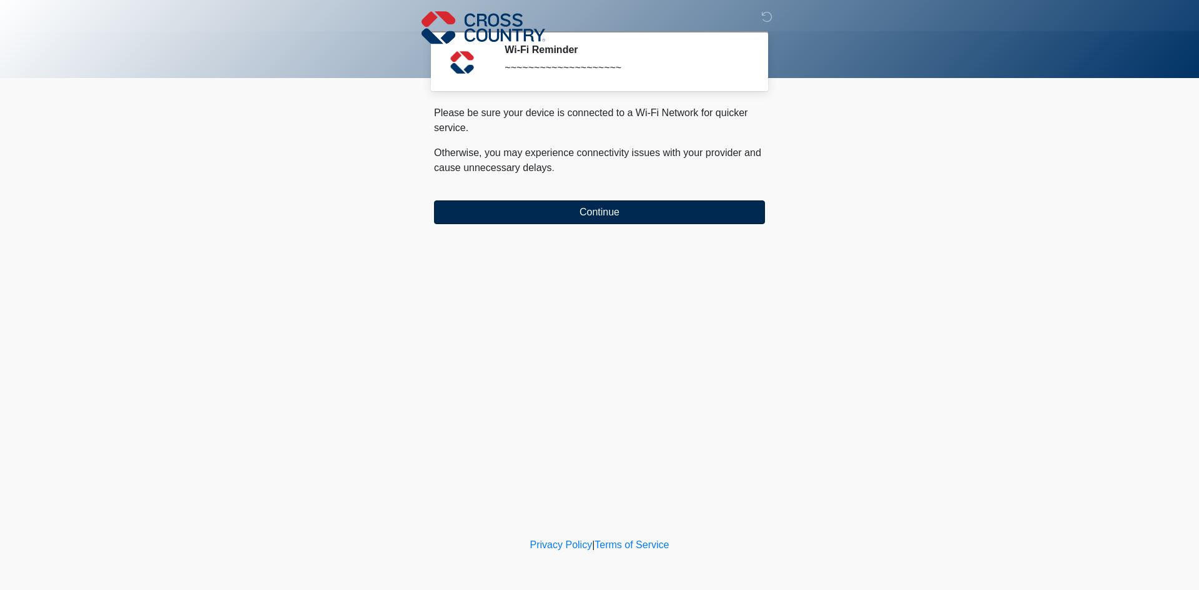  I want to click on p: Otherwise, you may experience connectivity issues with your provider and cause unnecessary delays, so click(600, 161).